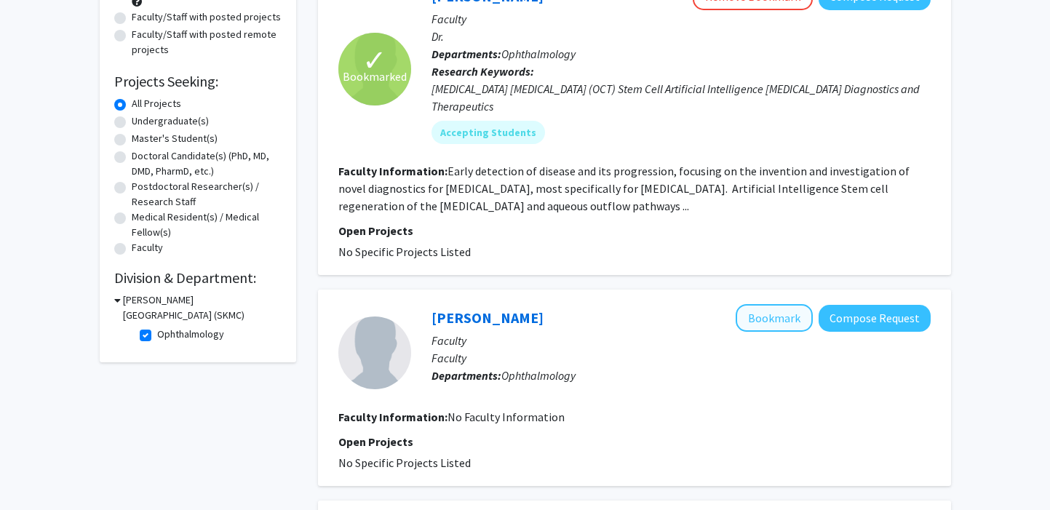 Image resolution: width=1050 pixels, height=510 pixels. Describe the element at coordinates (483, 71) in the screenshot. I see `b: Research Keywords:` at that location.